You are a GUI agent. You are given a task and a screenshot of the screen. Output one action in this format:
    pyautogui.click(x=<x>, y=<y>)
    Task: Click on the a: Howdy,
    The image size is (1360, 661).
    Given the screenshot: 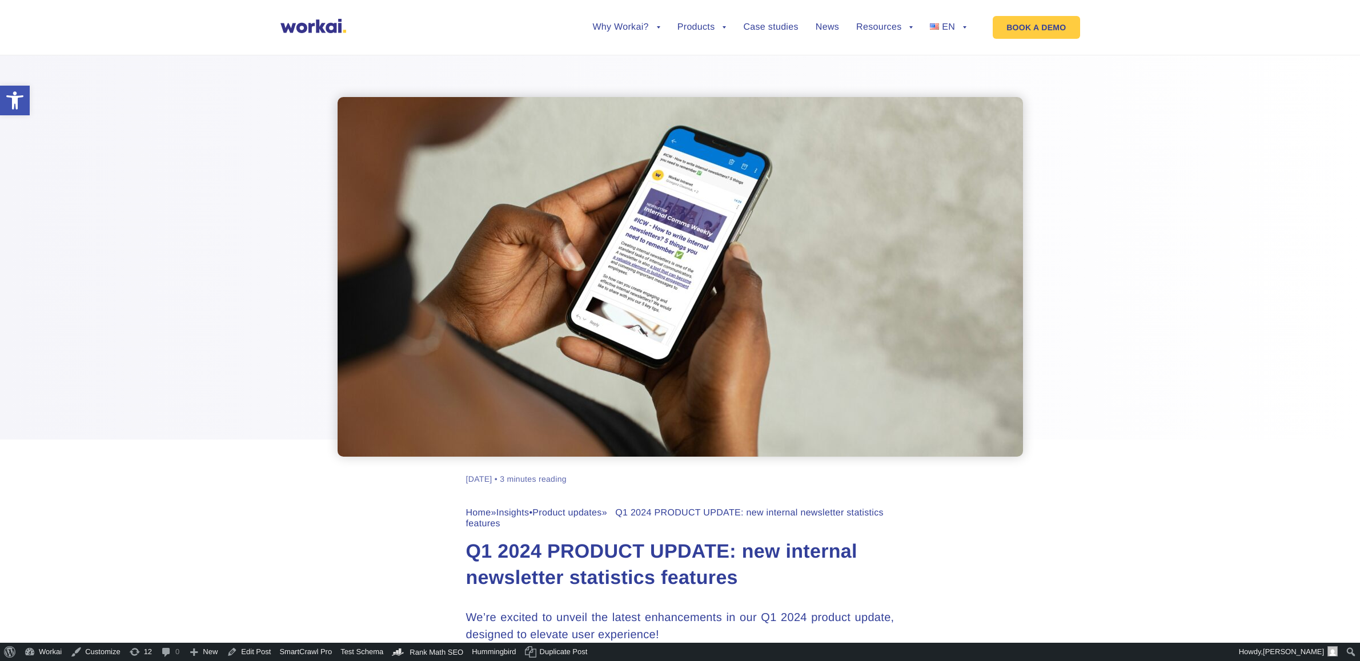 What is the action you would take?
    pyautogui.click(x=1289, y=652)
    